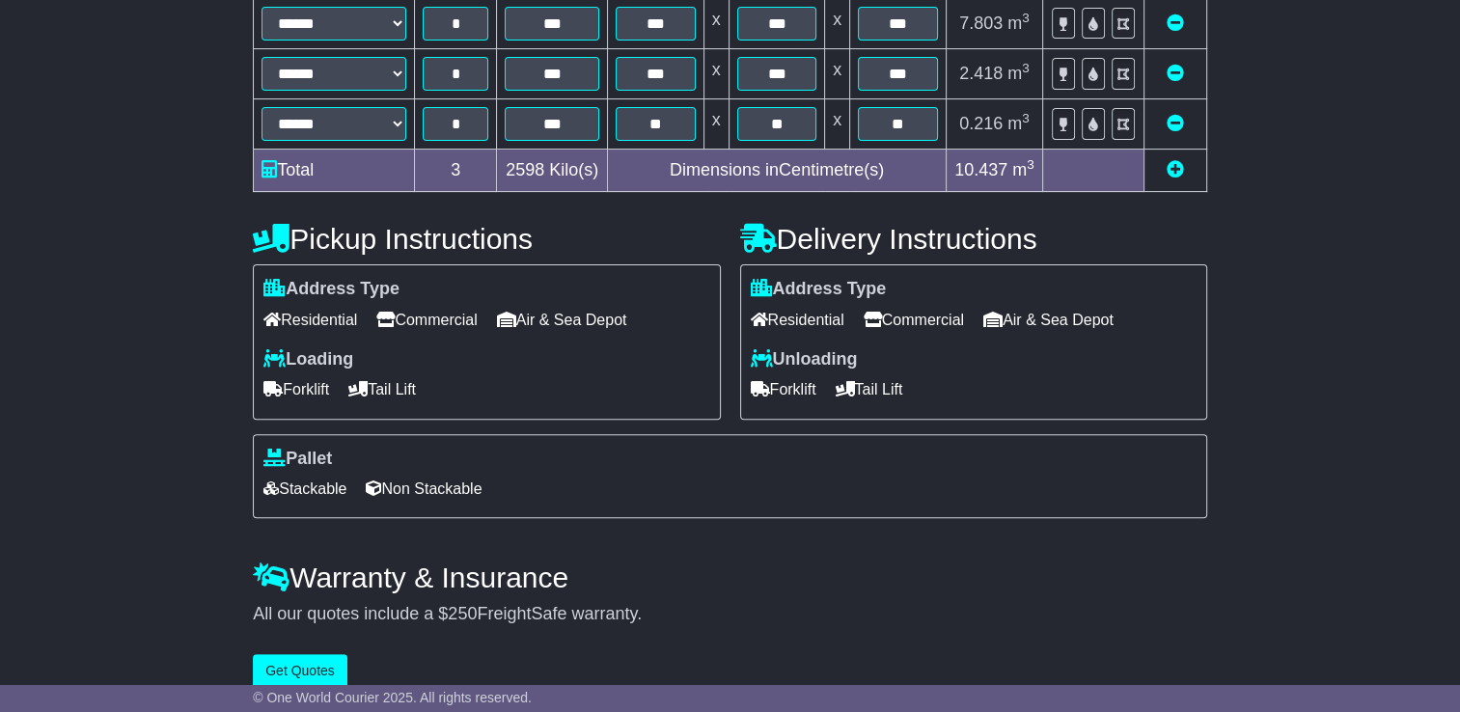 This screenshot has width=1460, height=712. I want to click on label: Loading, so click(308, 360).